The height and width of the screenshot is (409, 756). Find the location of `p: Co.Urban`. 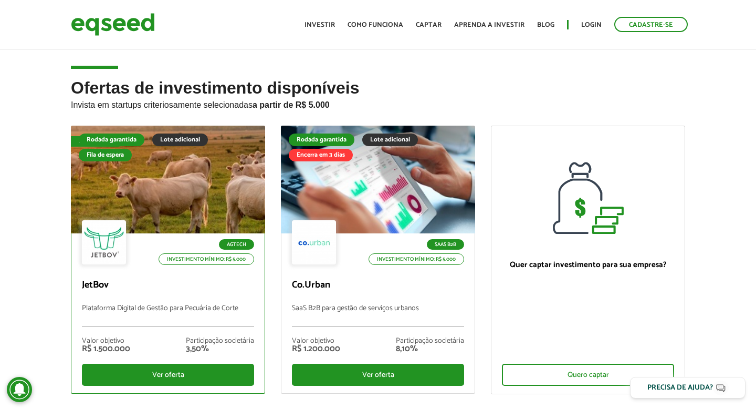

p: Co.Urban is located at coordinates (378, 285).